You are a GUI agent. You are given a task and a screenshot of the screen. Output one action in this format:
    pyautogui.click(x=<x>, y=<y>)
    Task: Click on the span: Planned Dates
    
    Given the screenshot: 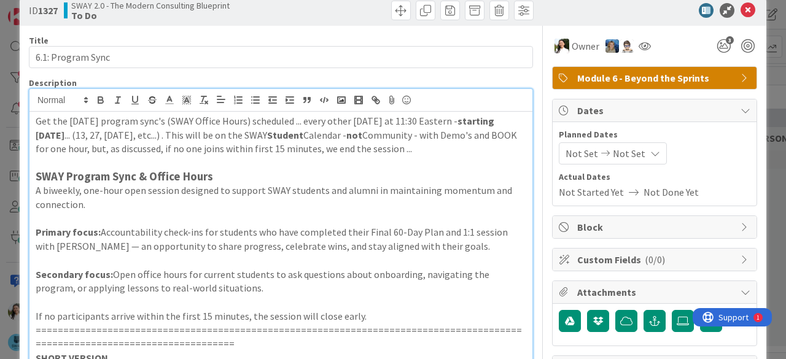 What is the action you would take?
    pyautogui.click(x=655, y=134)
    